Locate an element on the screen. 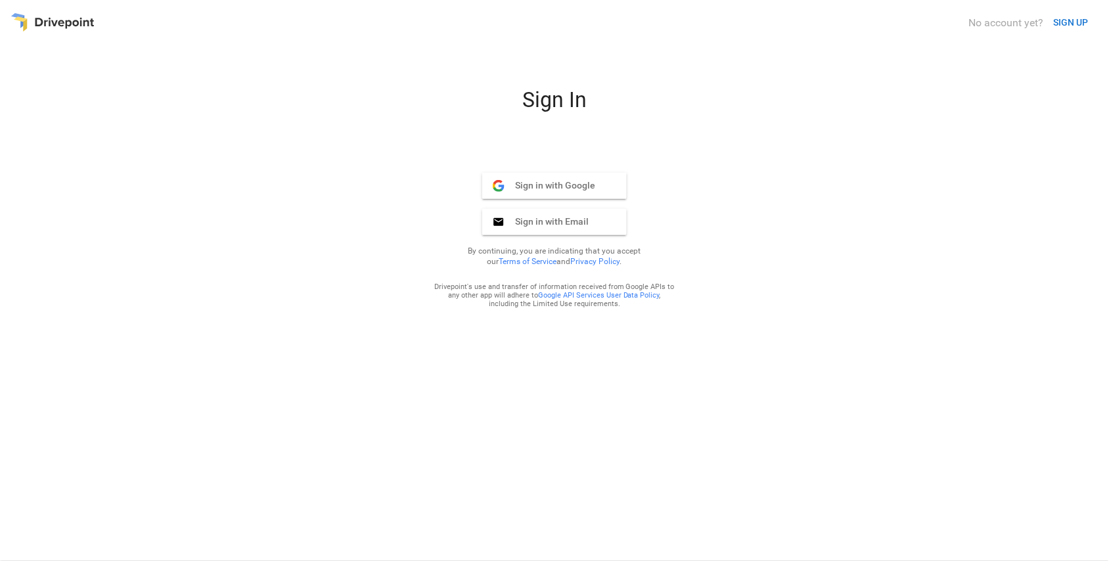 The image size is (1109, 561). div: Sign In is located at coordinates (554, 105).